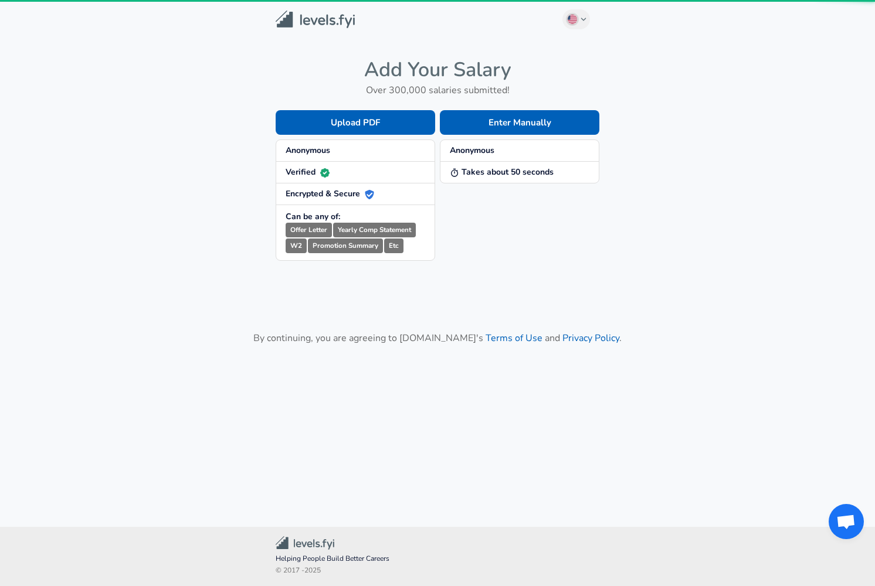 The image size is (875, 586). I want to click on h6: Over 300,000 salaries submitted!, so click(438, 90).